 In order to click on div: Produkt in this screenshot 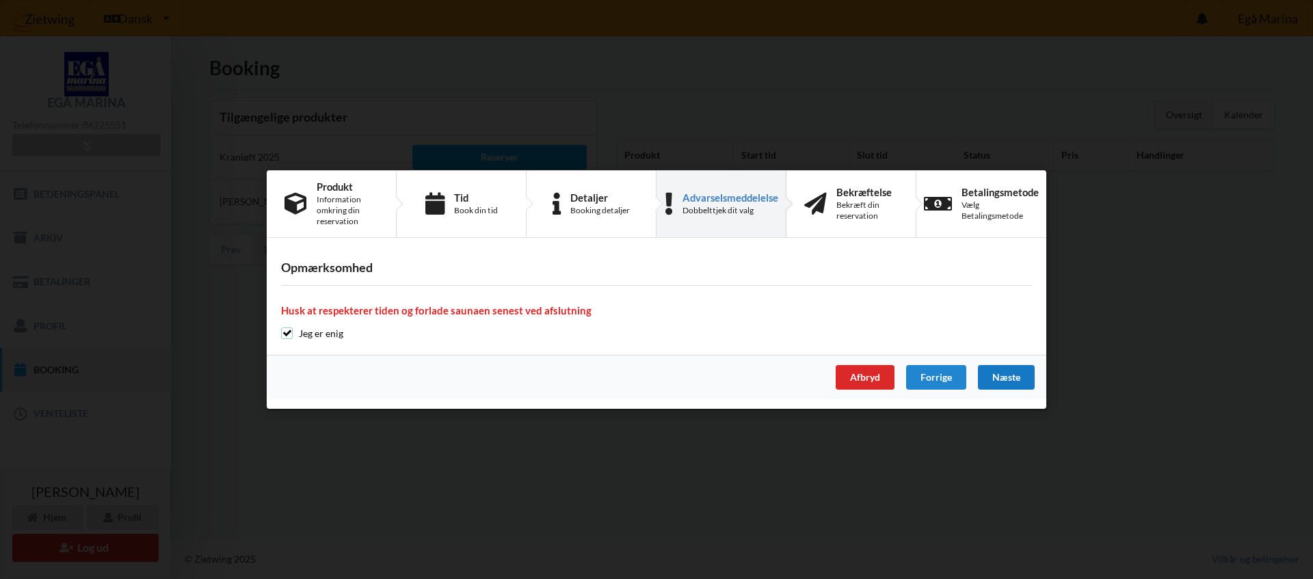, I will do `click(347, 187)`.